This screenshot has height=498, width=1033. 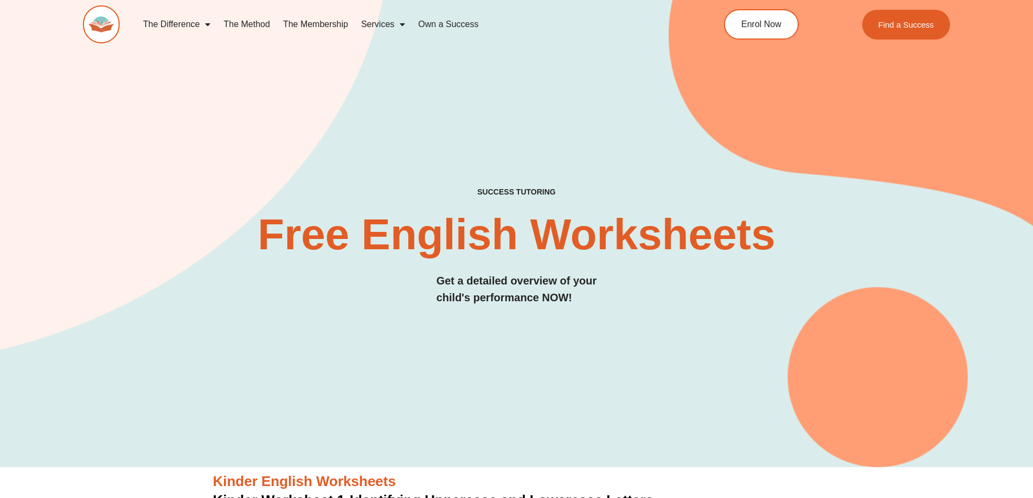 What do you see at coordinates (406, 24) in the screenshot?
I see `nav: Menu` at bounding box center [406, 24].